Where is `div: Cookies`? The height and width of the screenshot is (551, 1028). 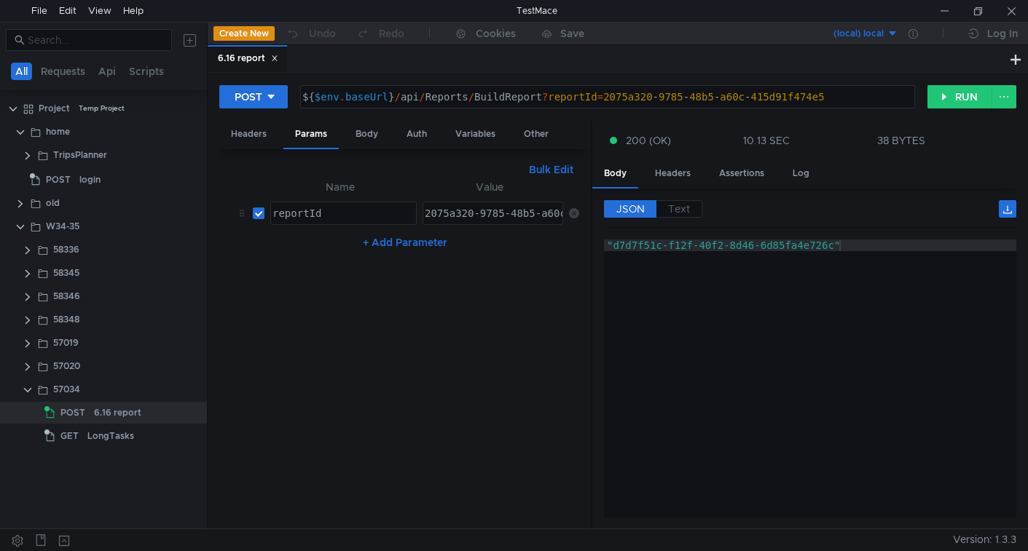
div: Cookies is located at coordinates (495, 34).